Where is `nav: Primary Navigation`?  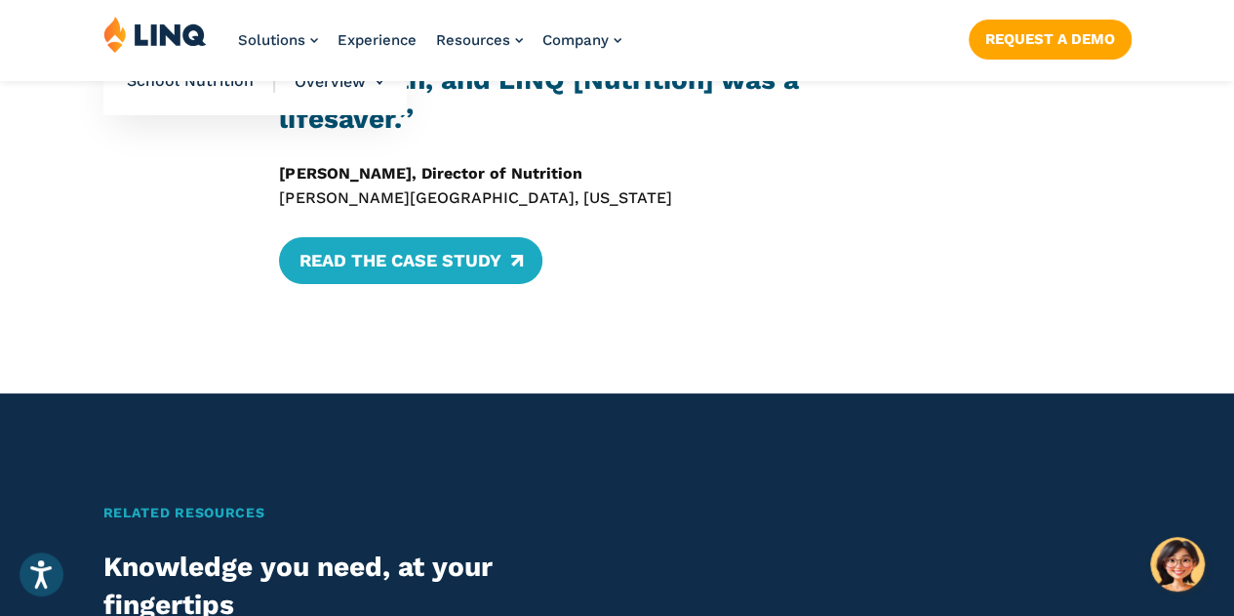
nav: Primary Navigation is located at coordinates (429, 48).